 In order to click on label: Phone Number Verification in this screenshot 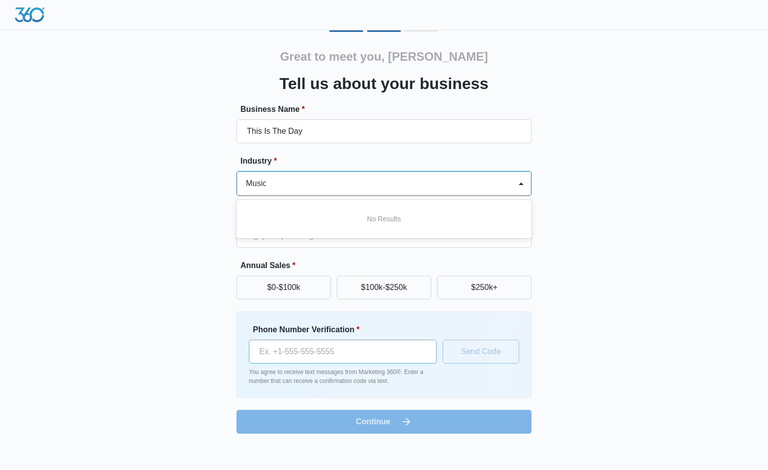, I will do `click(347, 329)`.